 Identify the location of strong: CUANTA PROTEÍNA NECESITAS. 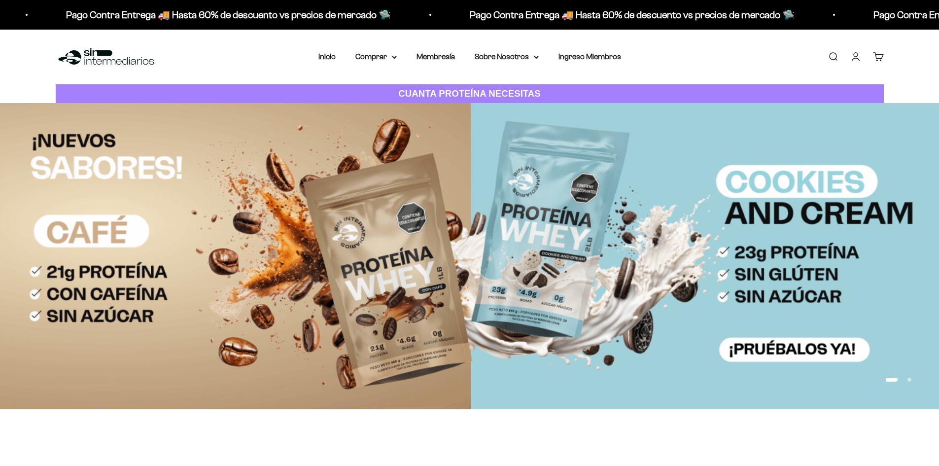
(469, 93).